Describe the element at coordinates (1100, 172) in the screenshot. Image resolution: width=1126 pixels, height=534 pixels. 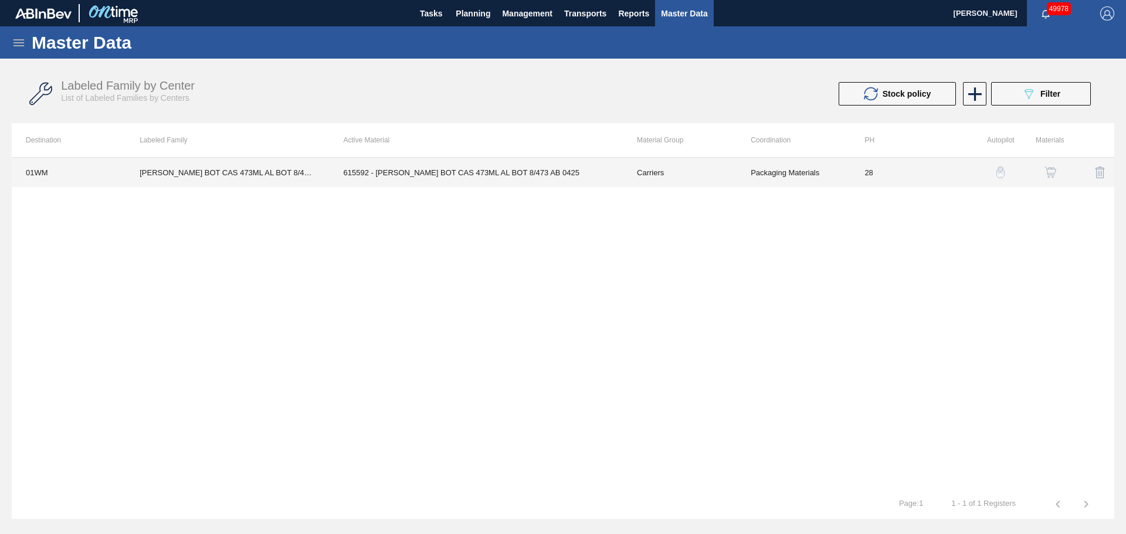
I see `button: delete-icon` at that location.